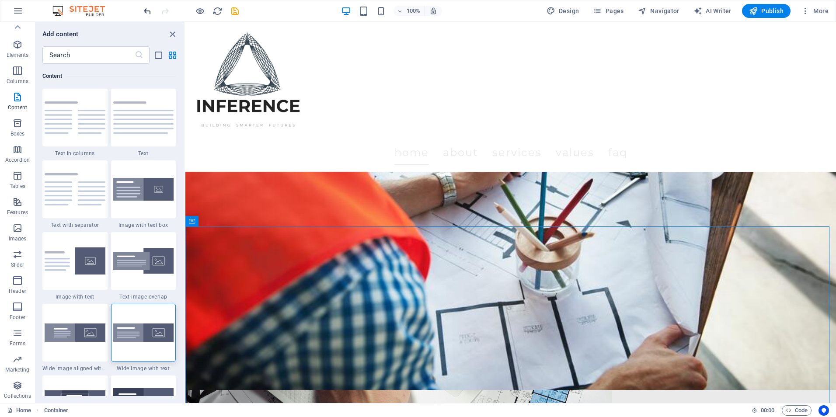 Image resolution: width=836 pixels, height=417 pixels. Describe the element at coordinates (17, 265) in the screenshot. I see `p: Slider` at that location.